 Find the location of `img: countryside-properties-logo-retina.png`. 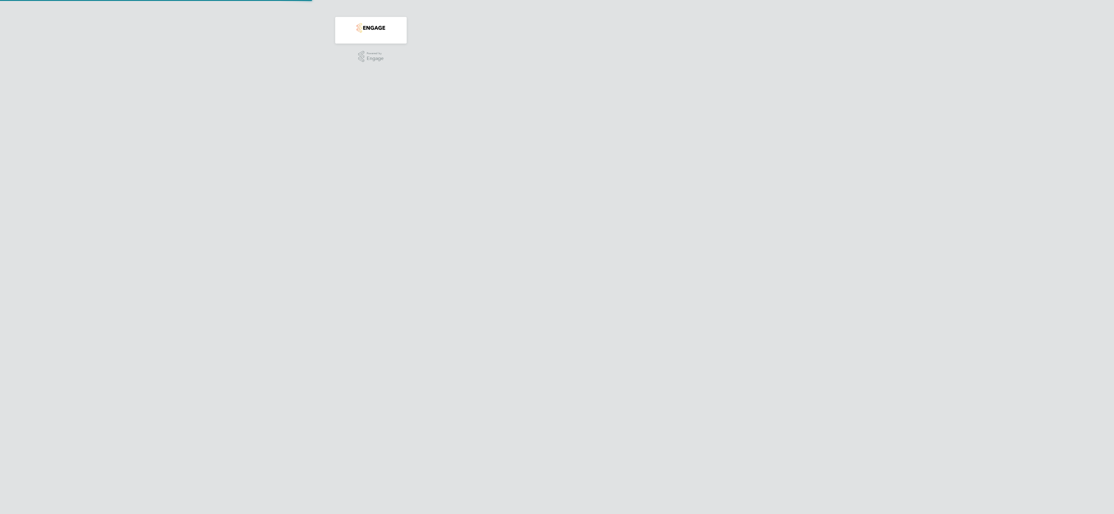

img: countryside-properties-logo-retina.png is located at coordinates (370, 28).